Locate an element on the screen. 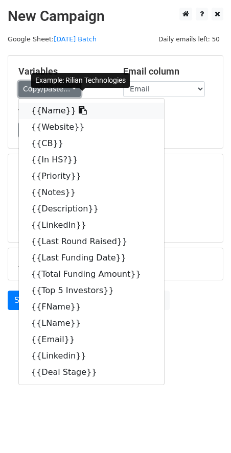  a: {{Top 5 Investors}} is located at coordinates (91, 290).